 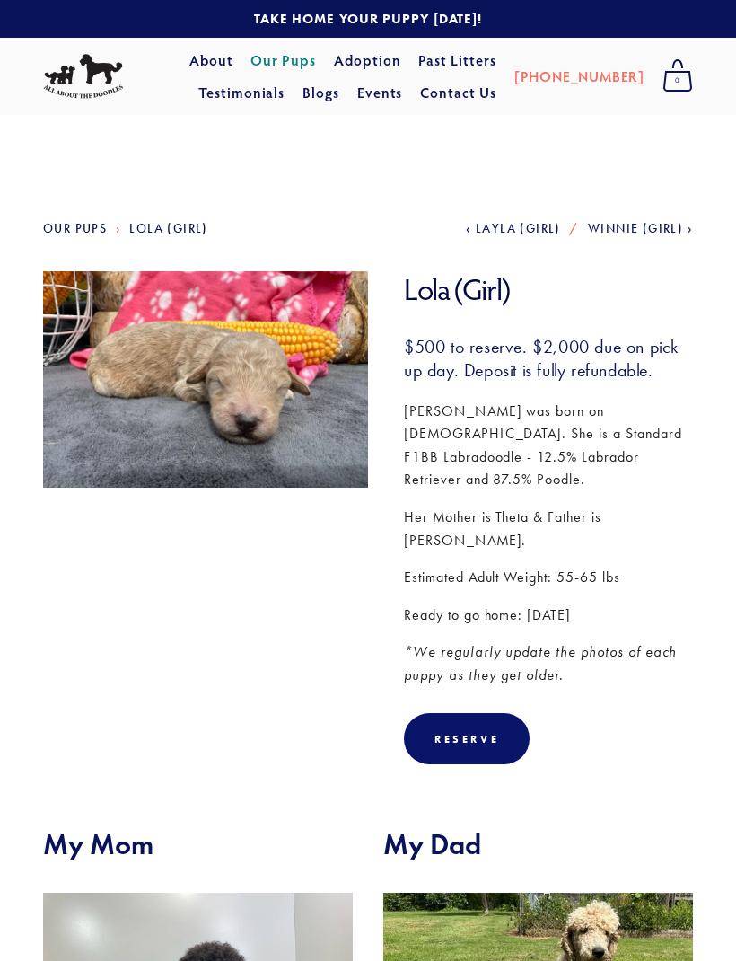 What do you see at coordinates (467, 738) in the screenshot?
I see `div: Reserve` at bounding box center [467, 738].